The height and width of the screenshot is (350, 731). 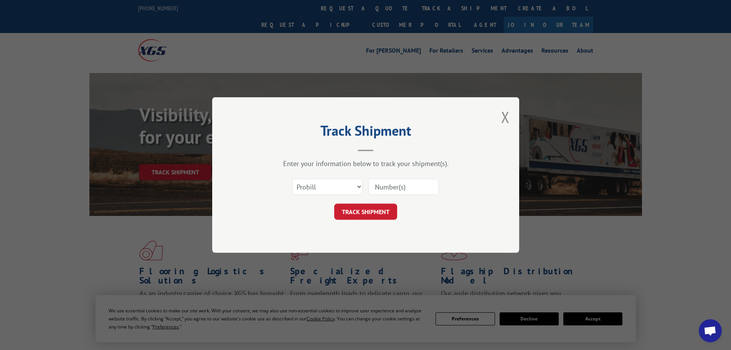 I want to click on input: Number(s), so click(x=404, y=186).